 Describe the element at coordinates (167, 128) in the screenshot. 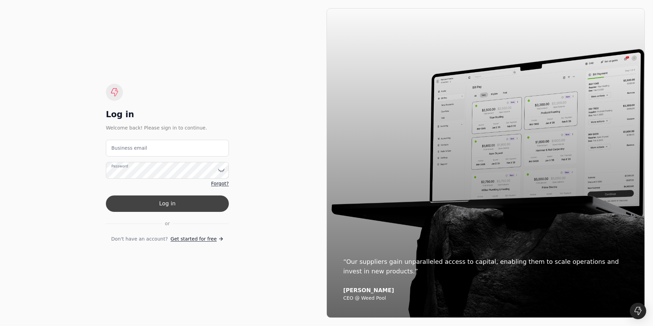

I see `div: Welcome back! Please sign in to continue.` at that location.